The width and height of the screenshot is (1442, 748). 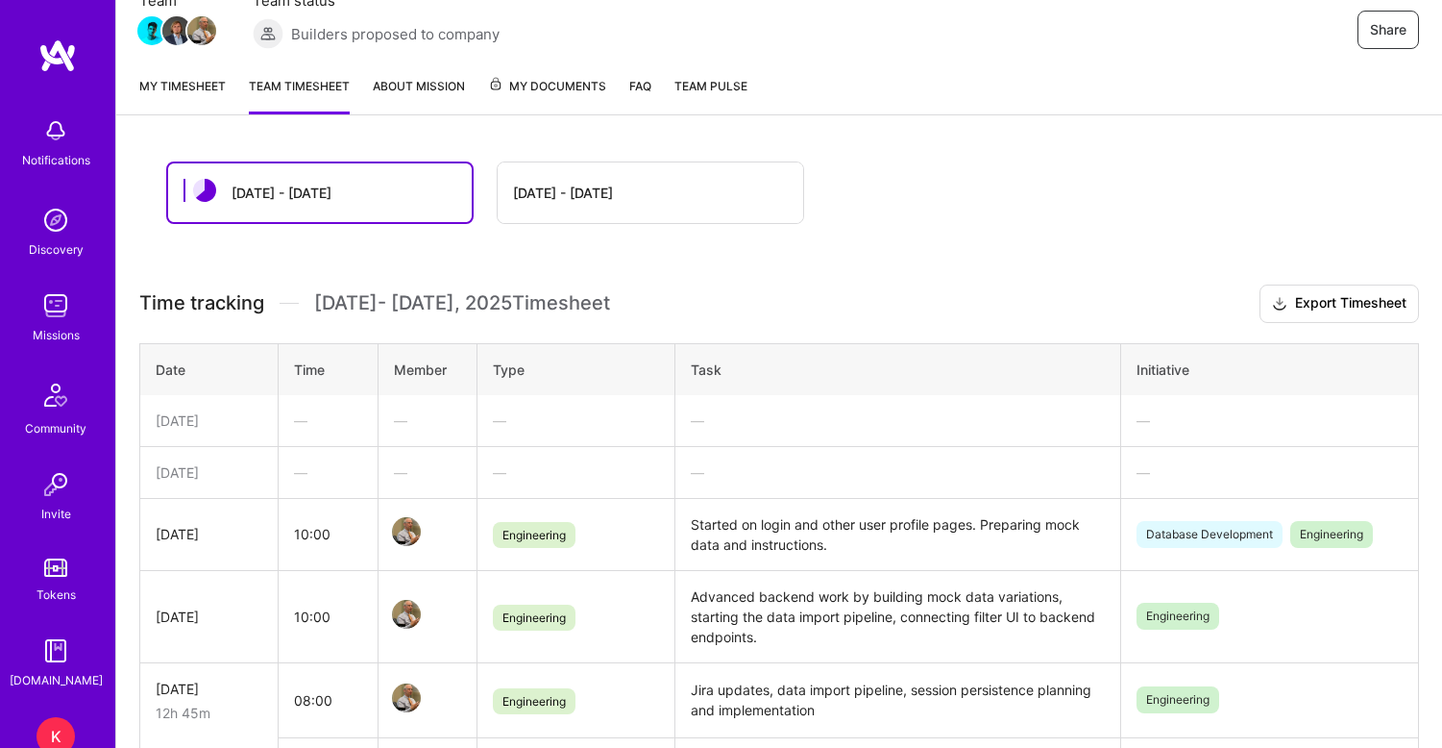 I want to click on th: Member, so click(x=427, y=369).